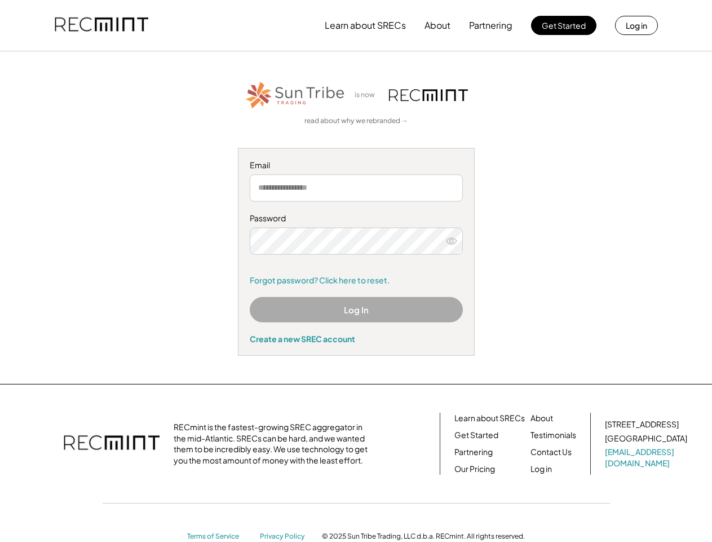 The image size is (712, 542). I want to click on button: Log In, so click(357, 309).